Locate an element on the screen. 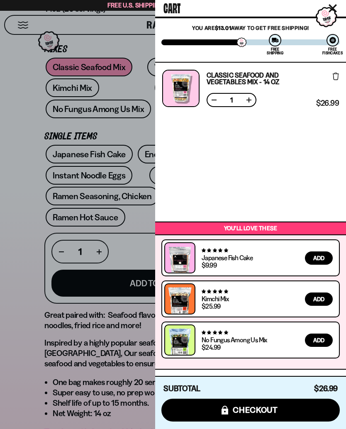  div: Free Fishcakes is located at coordinates (332, 51).